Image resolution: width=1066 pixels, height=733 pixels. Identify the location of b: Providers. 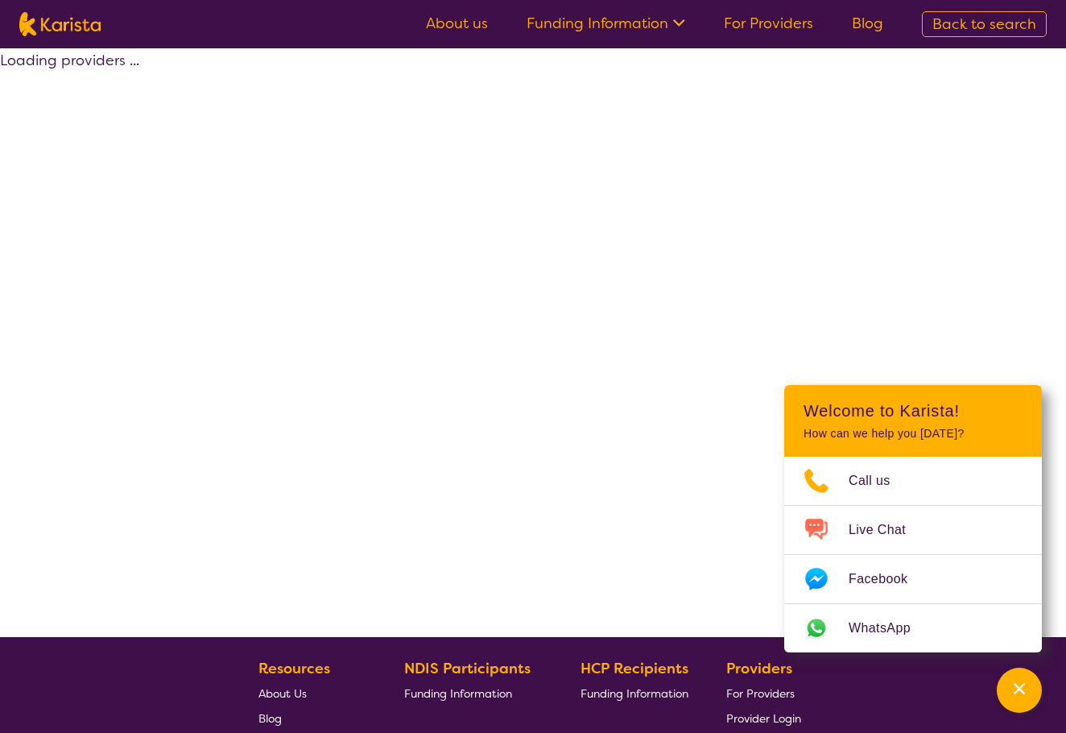
(759, 668).